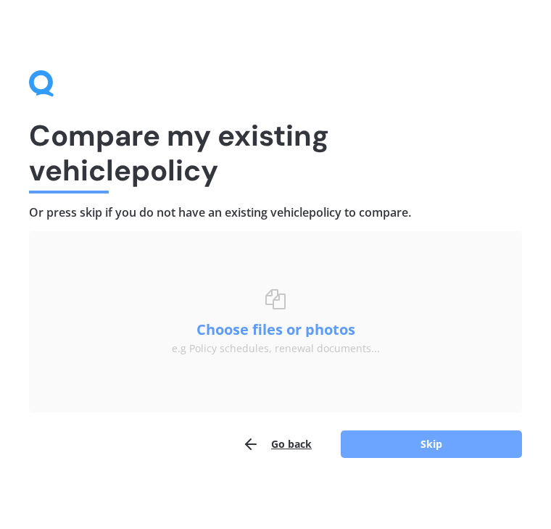 The image size is (551, 529). What do you see at coordinates (275, 153) in the screenshot?
I see `h1: Compare my existing vehicle policy` at bounding box center [275, 153].